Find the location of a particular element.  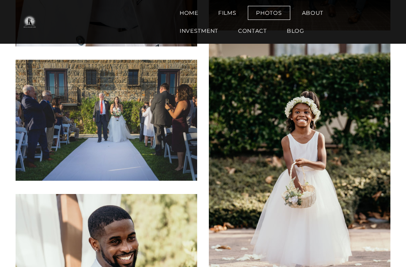

img: One in a Million Films | Los Angeles Wedding Videographer is located at coordinates (29, 22).